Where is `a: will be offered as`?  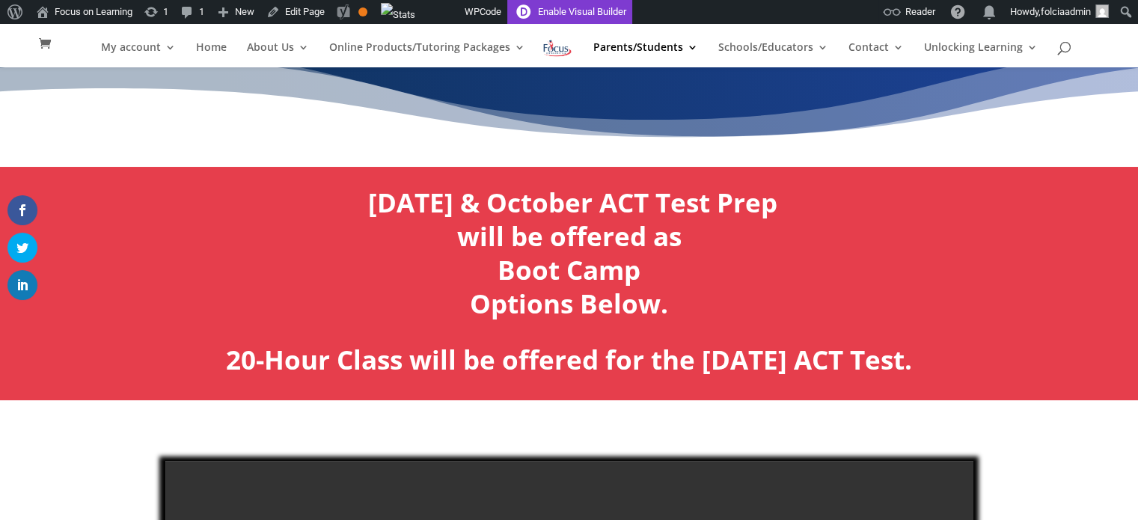
a: will be offered as is located at coordinates (569, 236).